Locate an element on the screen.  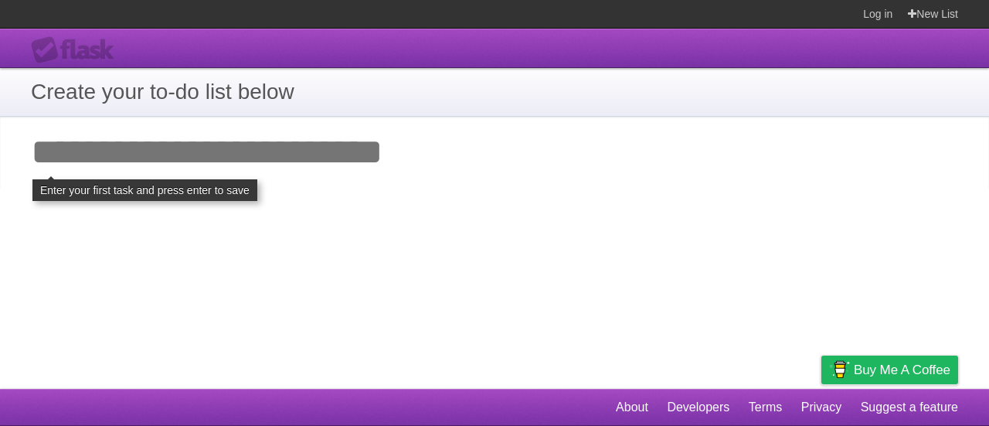
a: Terms is located at coordinates (766, 407).